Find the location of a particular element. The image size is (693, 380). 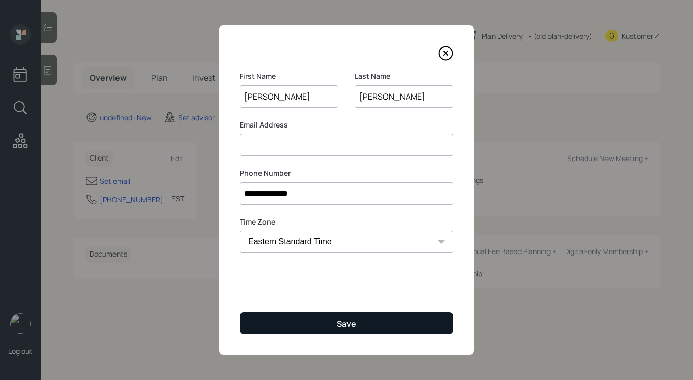

label: Time Zone is located at coordinates (346, 222).